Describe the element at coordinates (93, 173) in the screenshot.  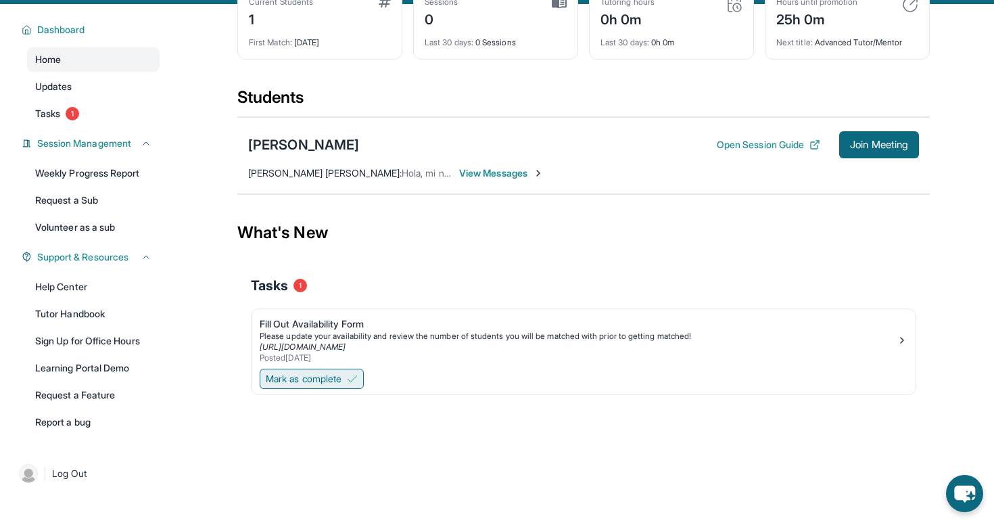
I see `a: Weekly Progress Report` at that location.